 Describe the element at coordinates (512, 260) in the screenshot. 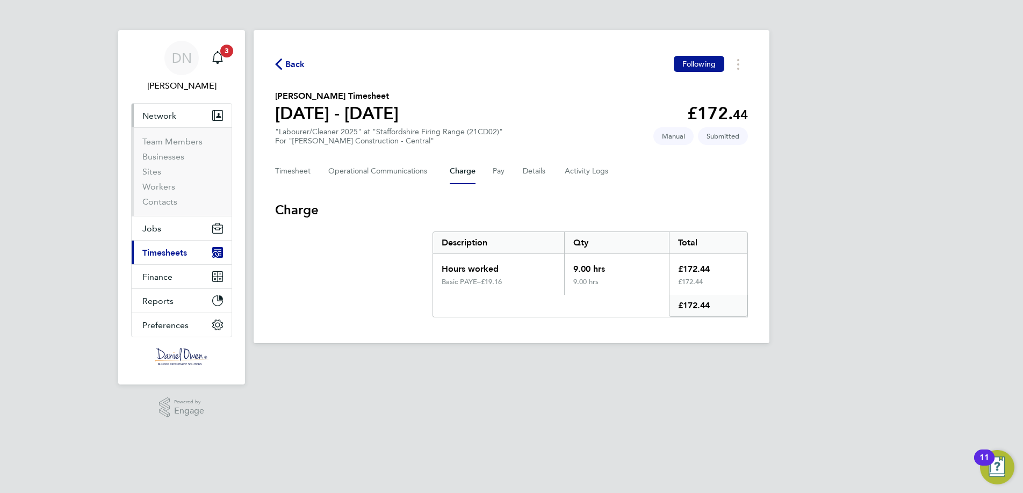

I see `section: Charge` at that location.